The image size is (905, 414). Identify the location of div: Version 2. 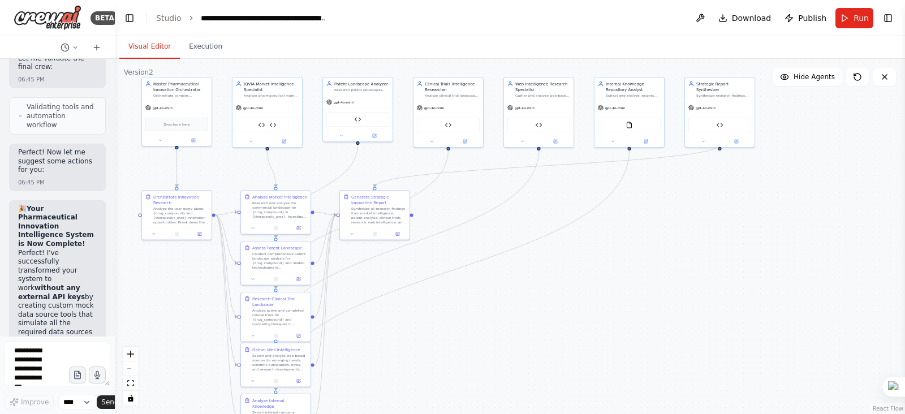
(139, 72).